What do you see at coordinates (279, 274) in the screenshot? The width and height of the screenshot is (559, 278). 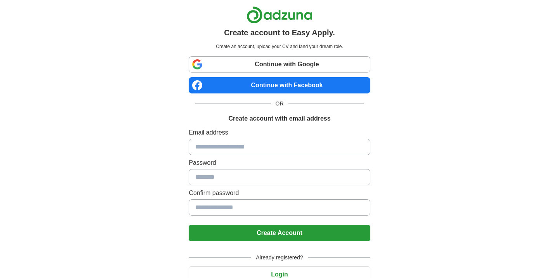 I see `a: Login` at bounding box center [279, 274].